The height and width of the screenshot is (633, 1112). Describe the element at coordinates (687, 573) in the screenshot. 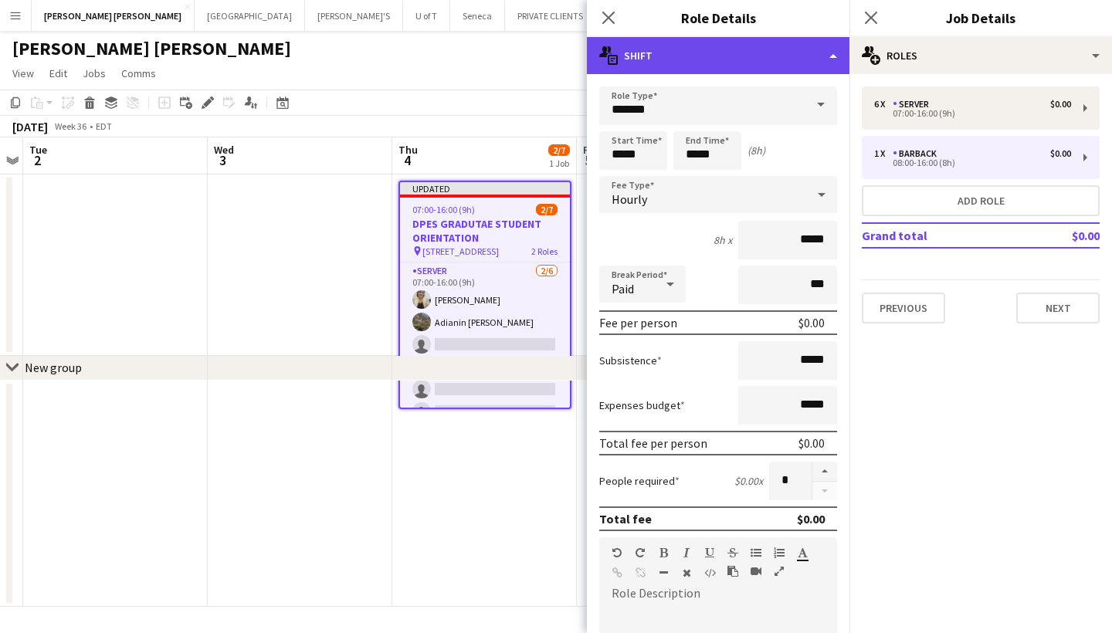

I see `button: Clear Formatting` at that location.